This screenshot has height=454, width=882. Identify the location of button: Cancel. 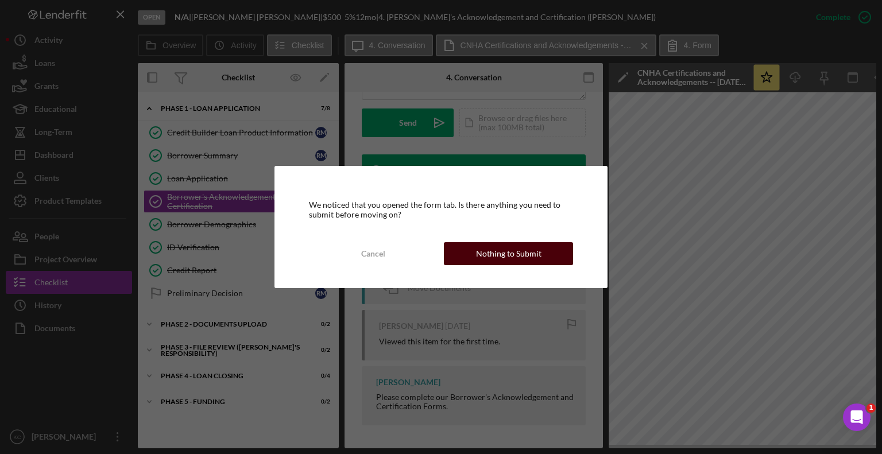
(373, 254).